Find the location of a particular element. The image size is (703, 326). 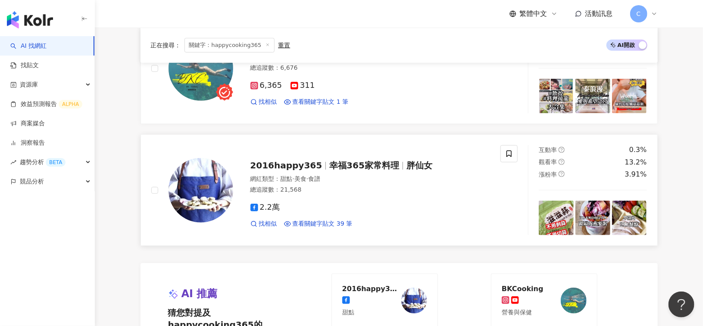

span: rise is located at coordinates (13, 162).